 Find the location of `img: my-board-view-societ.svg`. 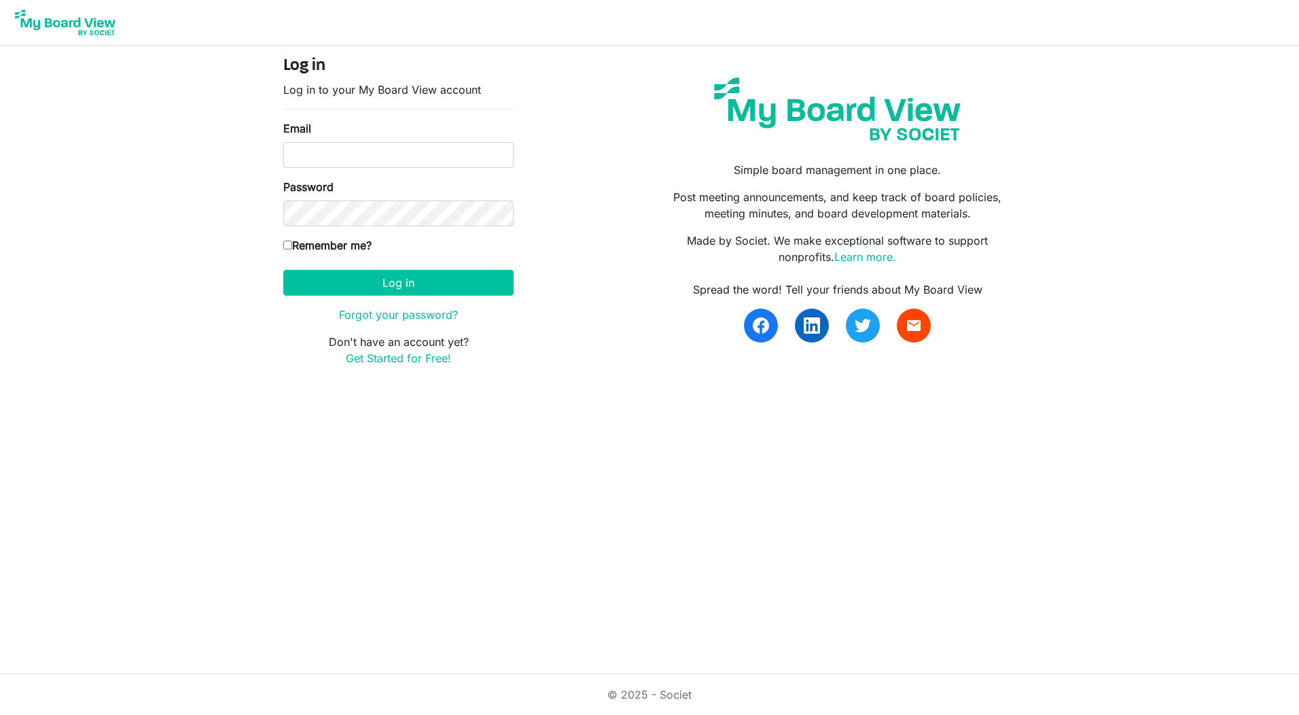

img: my-board-view-societ.svg is located at coordinates (837, 109).